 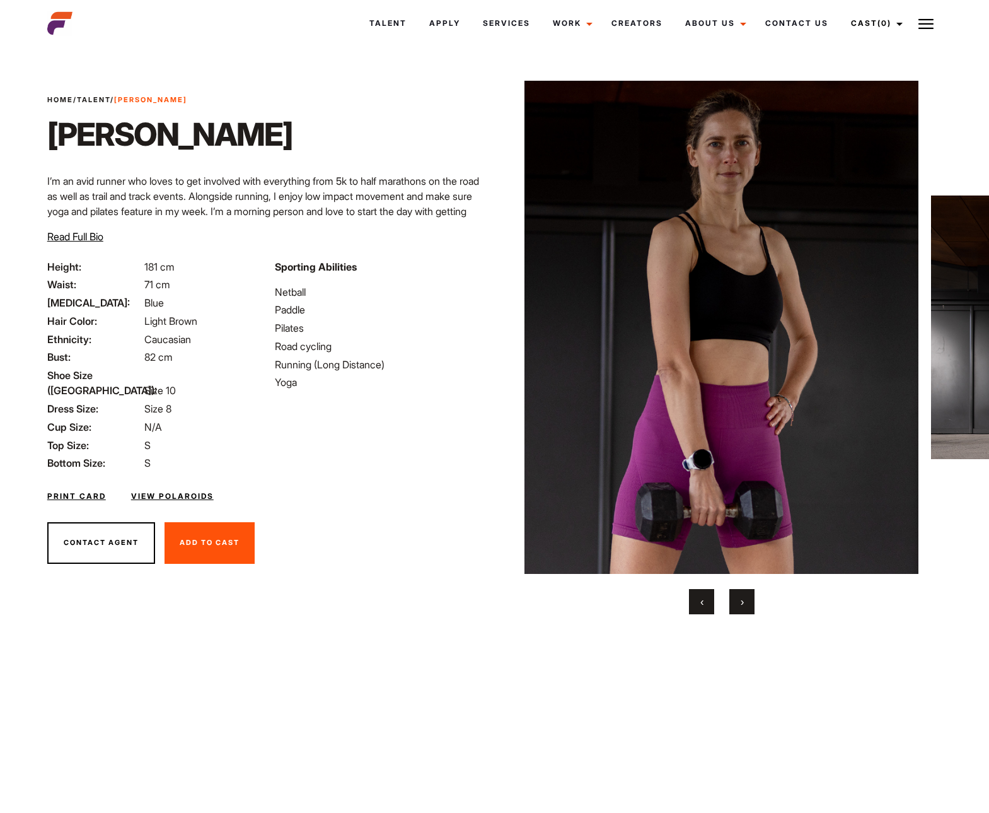 What do you see at coordinates (714, 23) in the screenshot?
I see `a: About Us` at bounding box center [714, 23].